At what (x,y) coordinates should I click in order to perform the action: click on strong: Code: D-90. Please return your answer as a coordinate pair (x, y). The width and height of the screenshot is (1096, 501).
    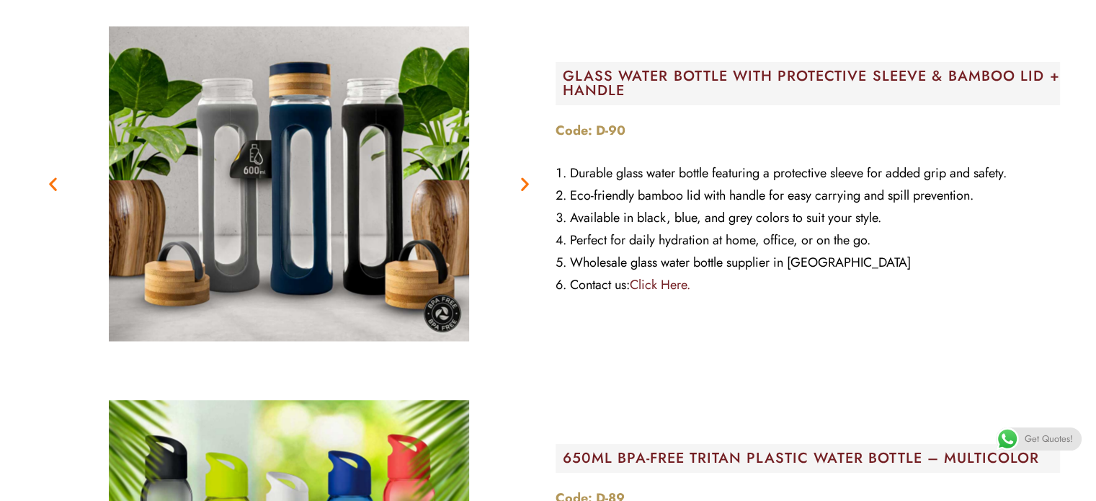
    Looking at the image, I should click on (590, 130).